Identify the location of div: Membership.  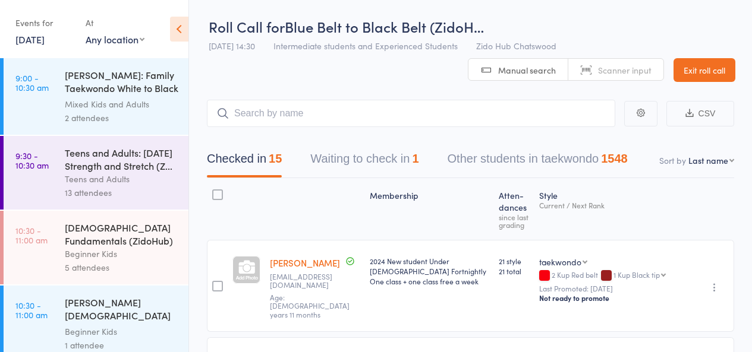
(429, 209).